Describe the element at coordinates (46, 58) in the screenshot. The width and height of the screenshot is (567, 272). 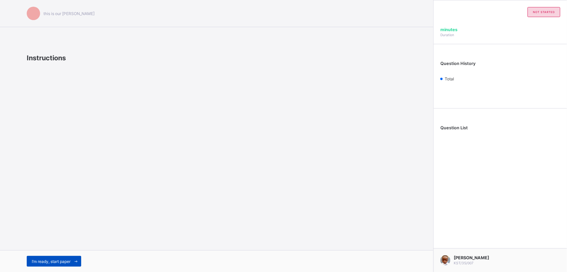
I see `span: Instructions` at that location.